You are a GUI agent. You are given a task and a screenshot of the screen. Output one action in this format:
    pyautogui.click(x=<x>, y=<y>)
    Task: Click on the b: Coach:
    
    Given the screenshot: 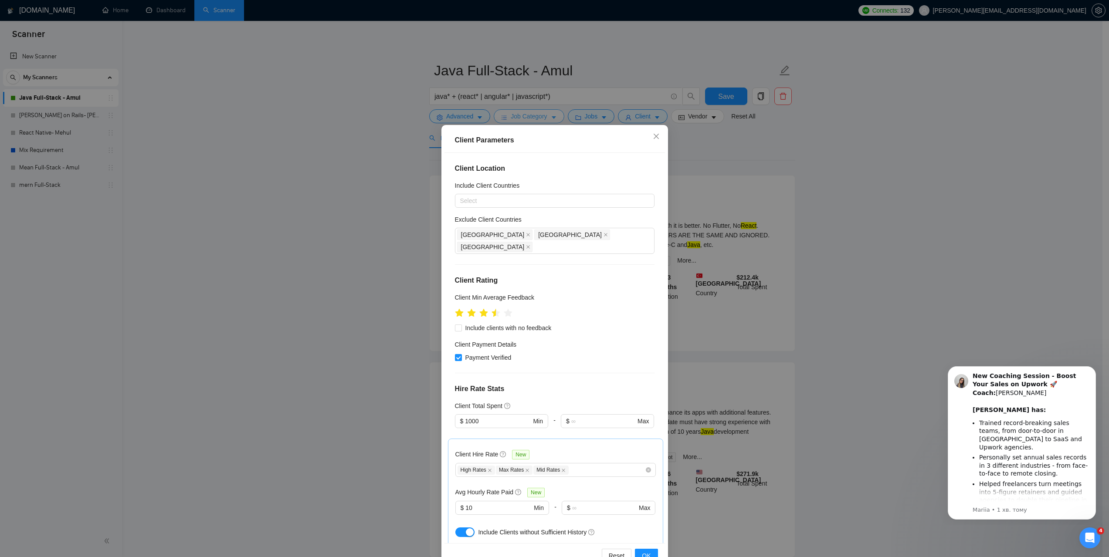 What is the action you would take?
    pyautogui.click(x=49, y=34)
    